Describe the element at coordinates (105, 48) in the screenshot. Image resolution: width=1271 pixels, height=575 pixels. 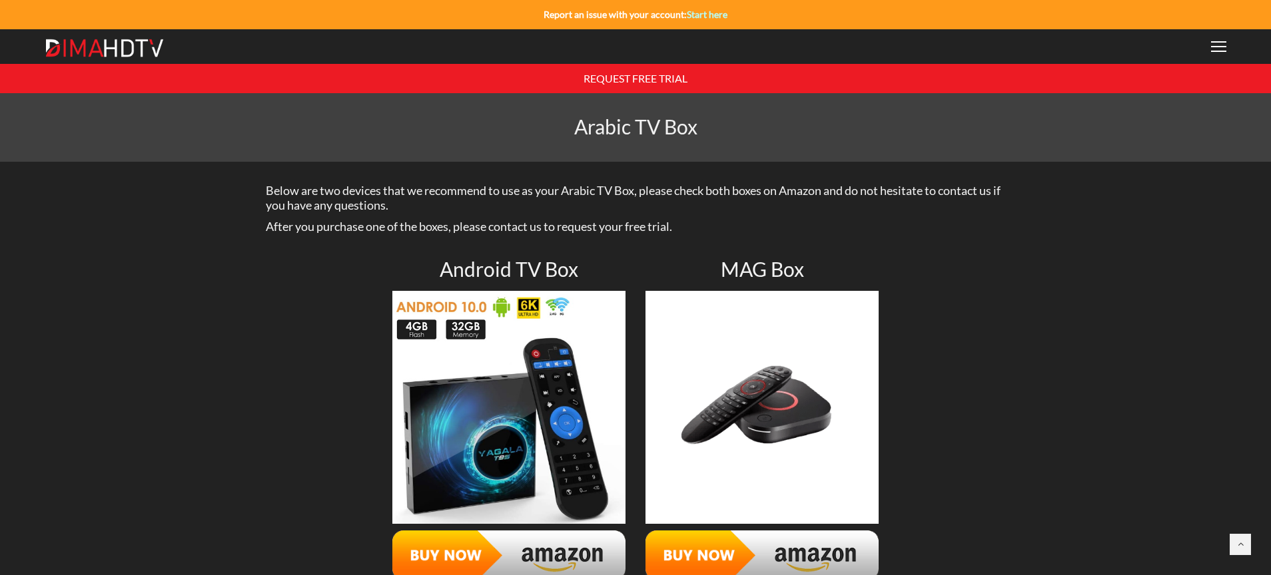
I see `img: Dima HDTV` at that location.